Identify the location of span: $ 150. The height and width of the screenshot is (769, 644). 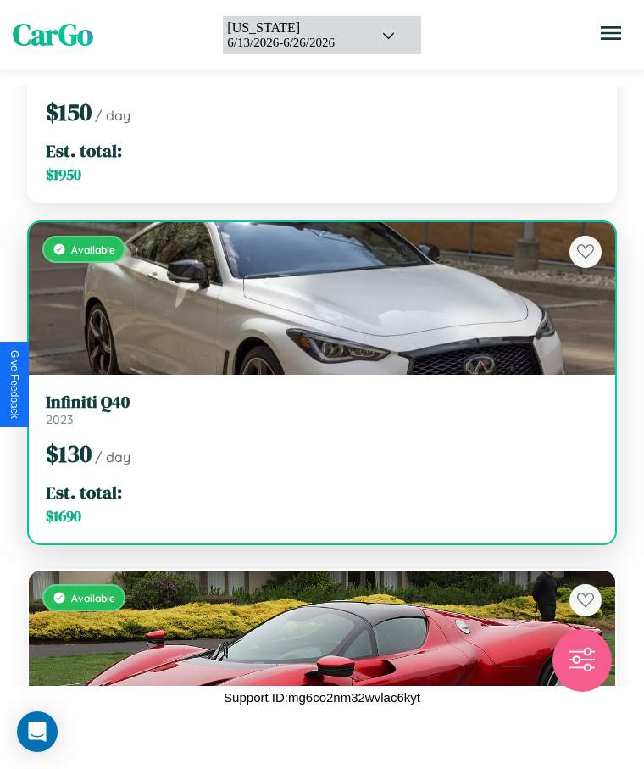
(69, 112).